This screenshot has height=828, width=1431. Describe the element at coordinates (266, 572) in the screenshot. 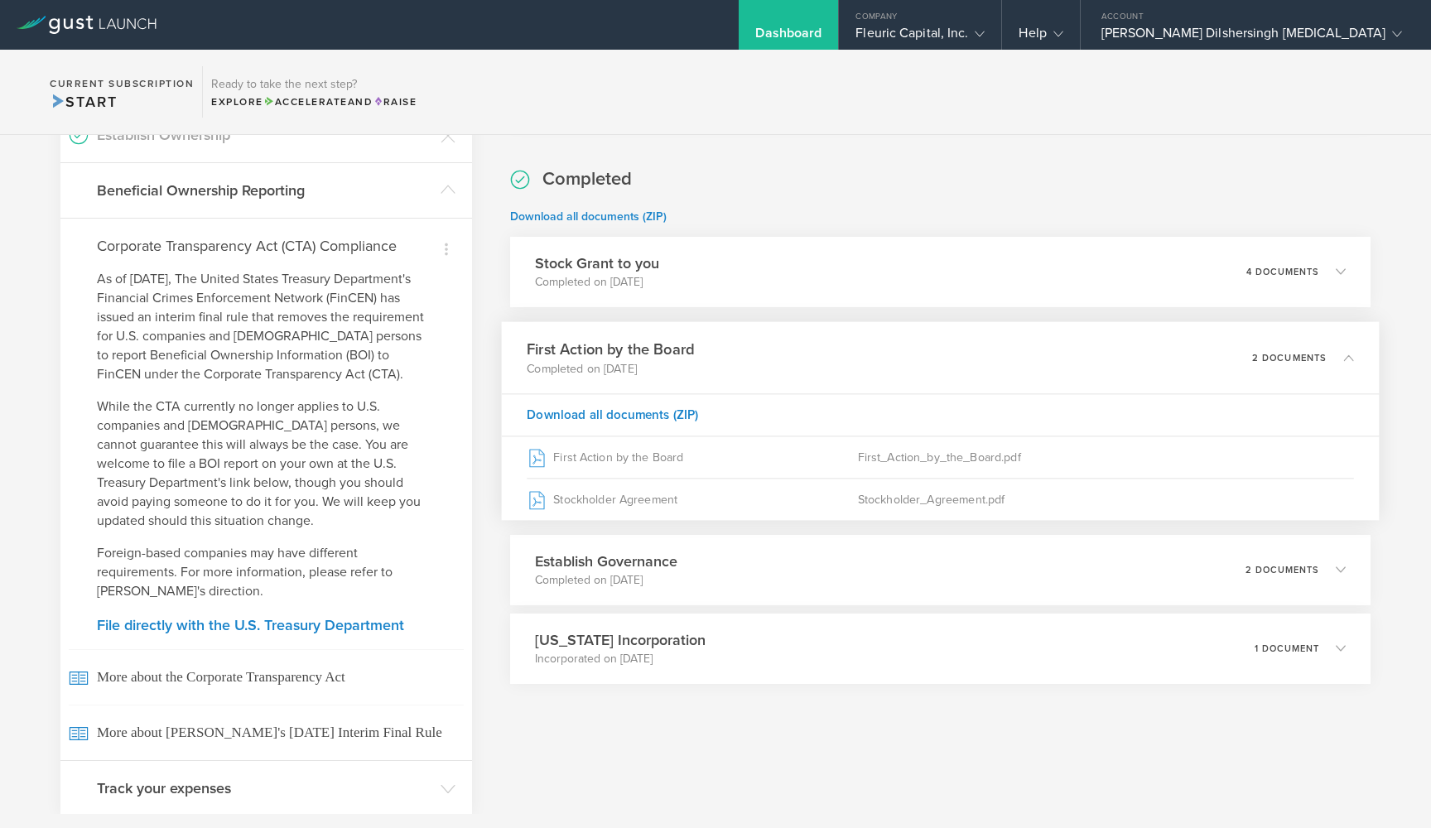

I see `p: Foreign-based companies may have different requirements. For more information, please refer to [P...` at that location.